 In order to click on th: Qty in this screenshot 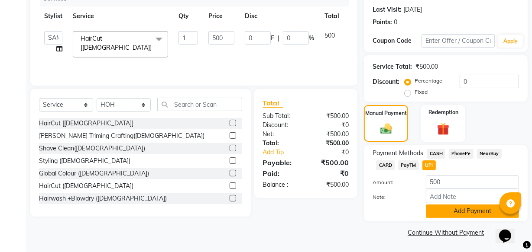, I will do `click(188, 16)`.